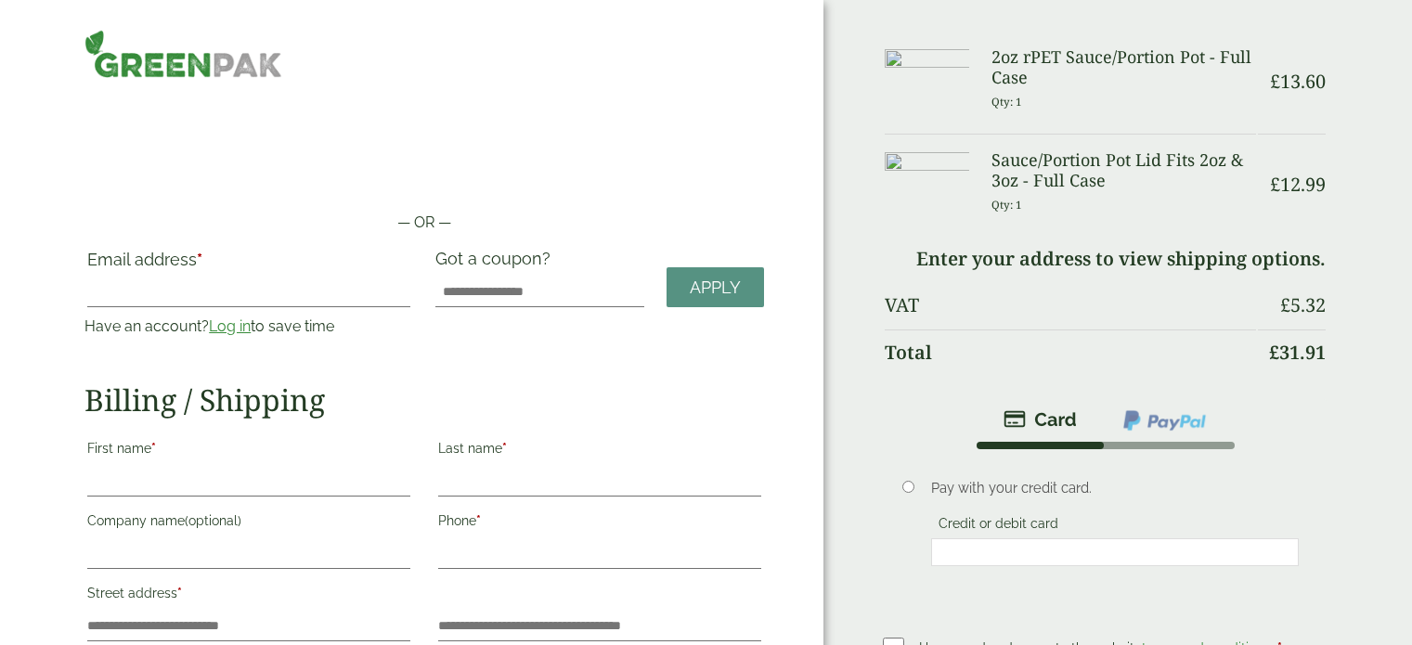 The height and width of the screenshot is (645, 1412). I want to click on h2: Billing / Shipping, so click(424, 400).